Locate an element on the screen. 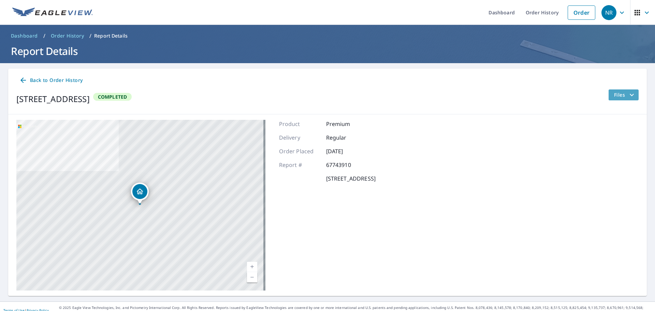 The width and height of the screenshot is (655, 311). p: Delivery is located at coordinates (300, 137).